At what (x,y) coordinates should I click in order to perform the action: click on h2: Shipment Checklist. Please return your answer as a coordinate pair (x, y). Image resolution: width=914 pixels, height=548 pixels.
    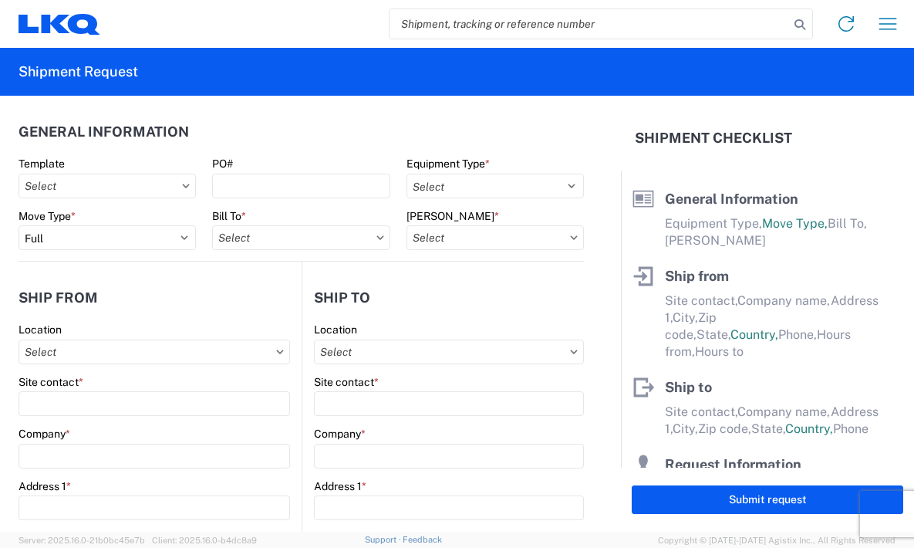
    Looking at the image, I should click on (713, 138).